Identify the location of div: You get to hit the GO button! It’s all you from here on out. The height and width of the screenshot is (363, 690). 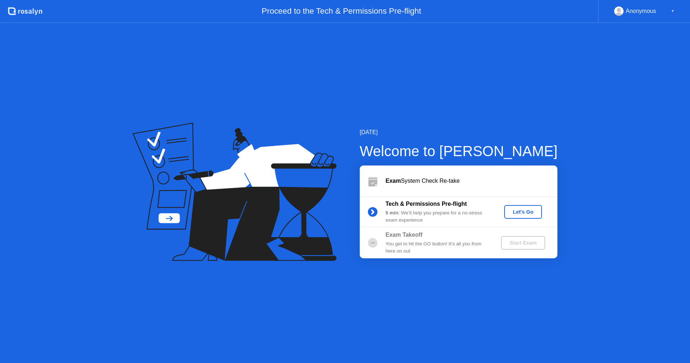
(437, 247).